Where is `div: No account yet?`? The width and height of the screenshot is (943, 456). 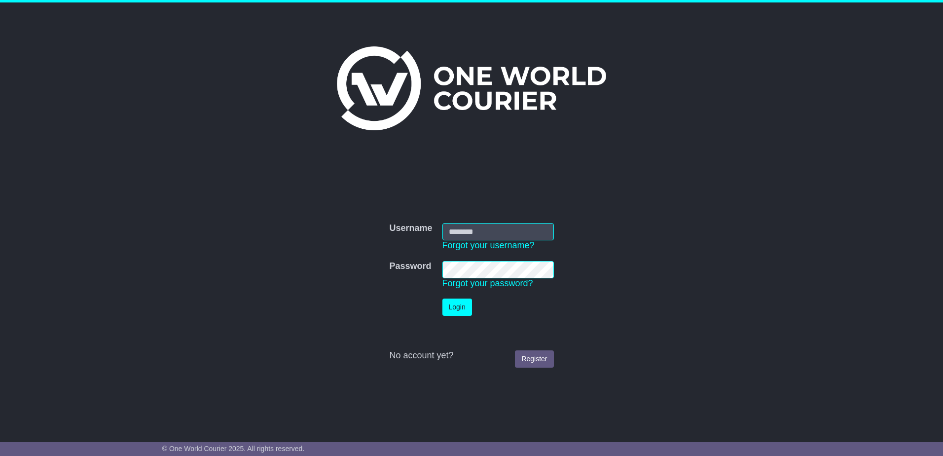 div: No account yet? is located at coordinates (471, 356).